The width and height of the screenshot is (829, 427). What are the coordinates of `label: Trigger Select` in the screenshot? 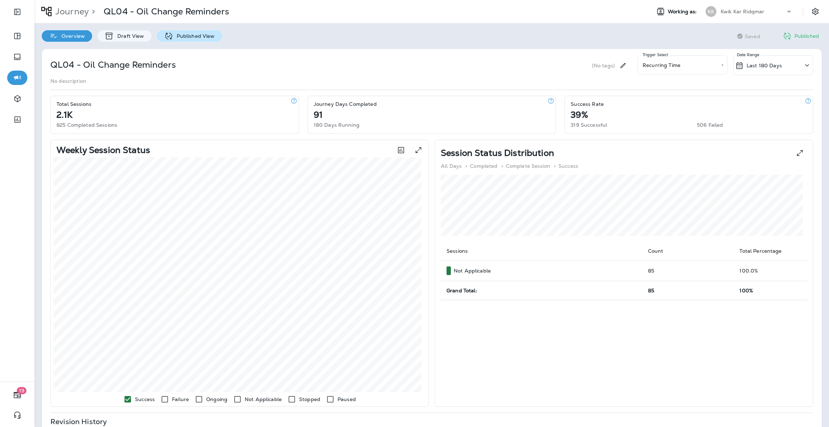 It's located at (655, 55).